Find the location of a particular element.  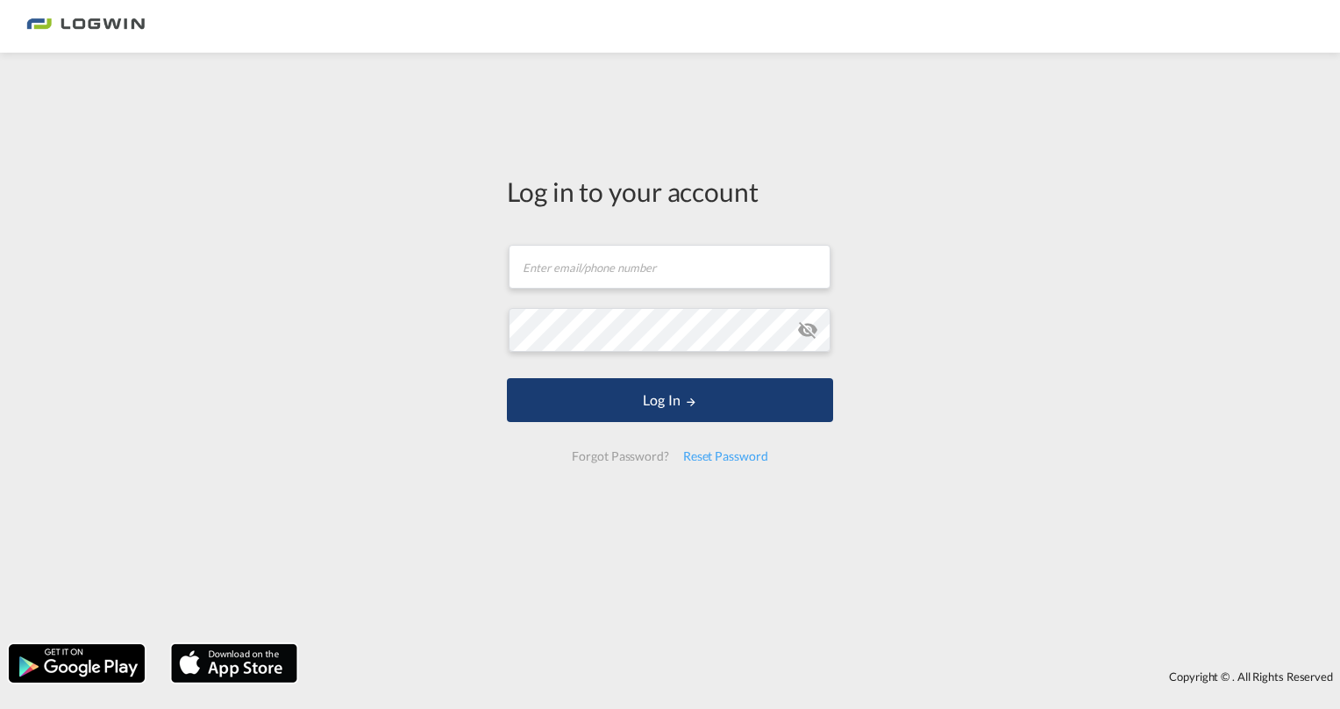

md-icon: icon-eye-off is located at coordinates (808, 330).